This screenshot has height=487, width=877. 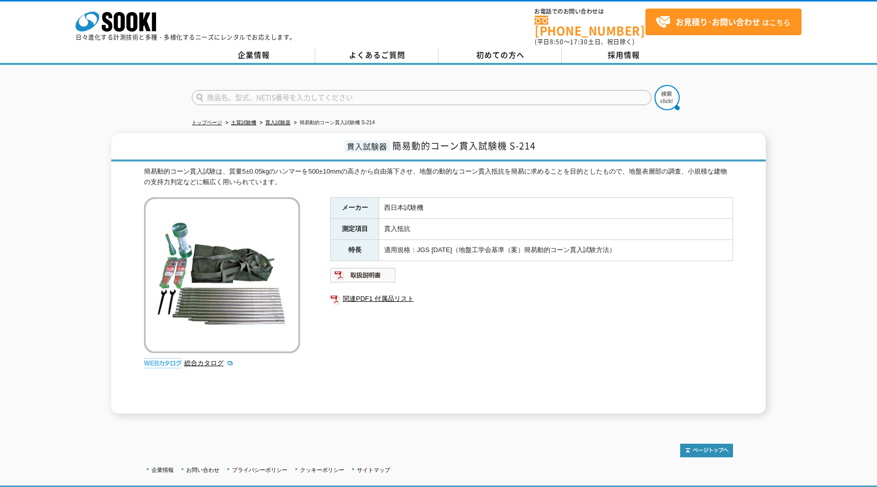 I want to click on img: btn_search.png, so click(x=667, y=98).